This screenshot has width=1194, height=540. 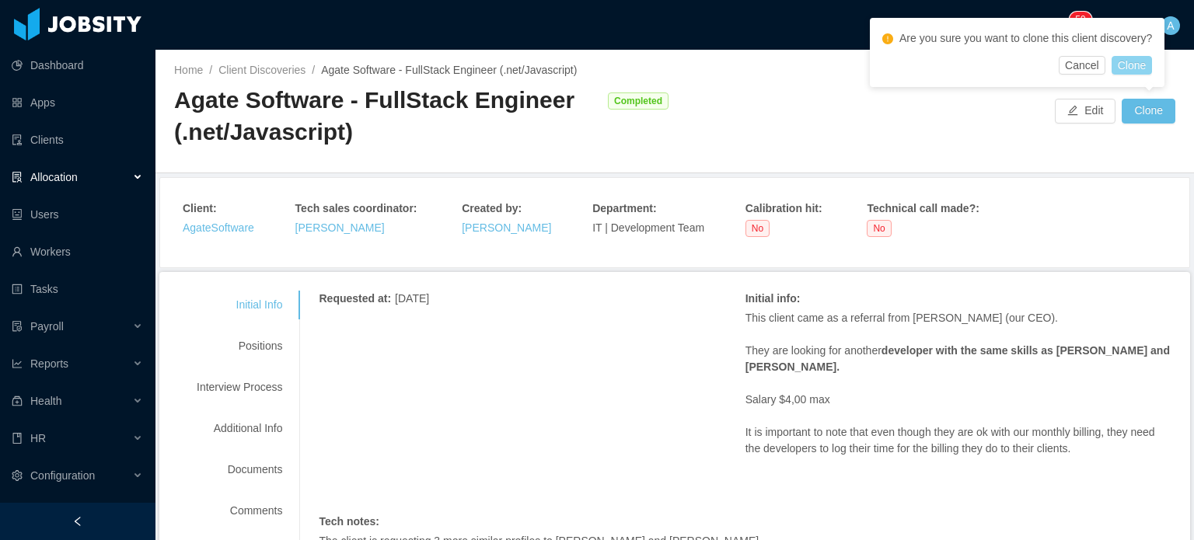 What do you see at coordinates (62, 476) in the screenshot?
I see `span: Configuration` at bounding box center [62, 476].